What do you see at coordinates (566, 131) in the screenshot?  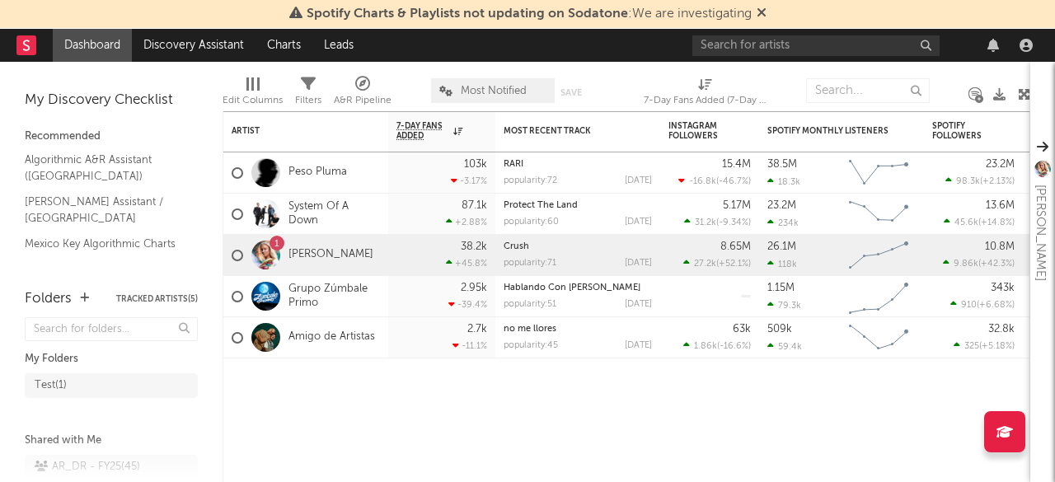 I see `div: Most Recent Track` at bounding box center [566, 131].